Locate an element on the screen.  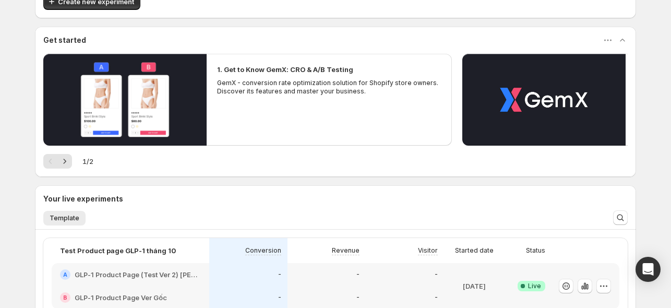
nav: Pagination is located at coordinates (57, 161).